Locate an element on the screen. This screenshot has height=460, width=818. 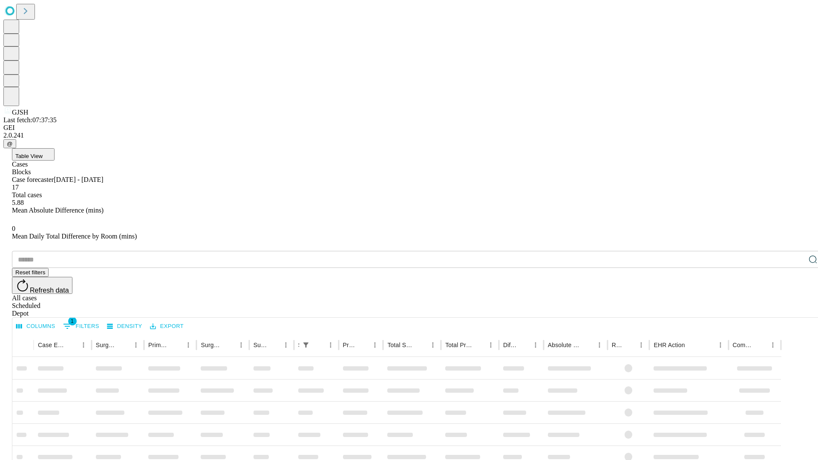
div: Difference is located at coordinates (510, 345).